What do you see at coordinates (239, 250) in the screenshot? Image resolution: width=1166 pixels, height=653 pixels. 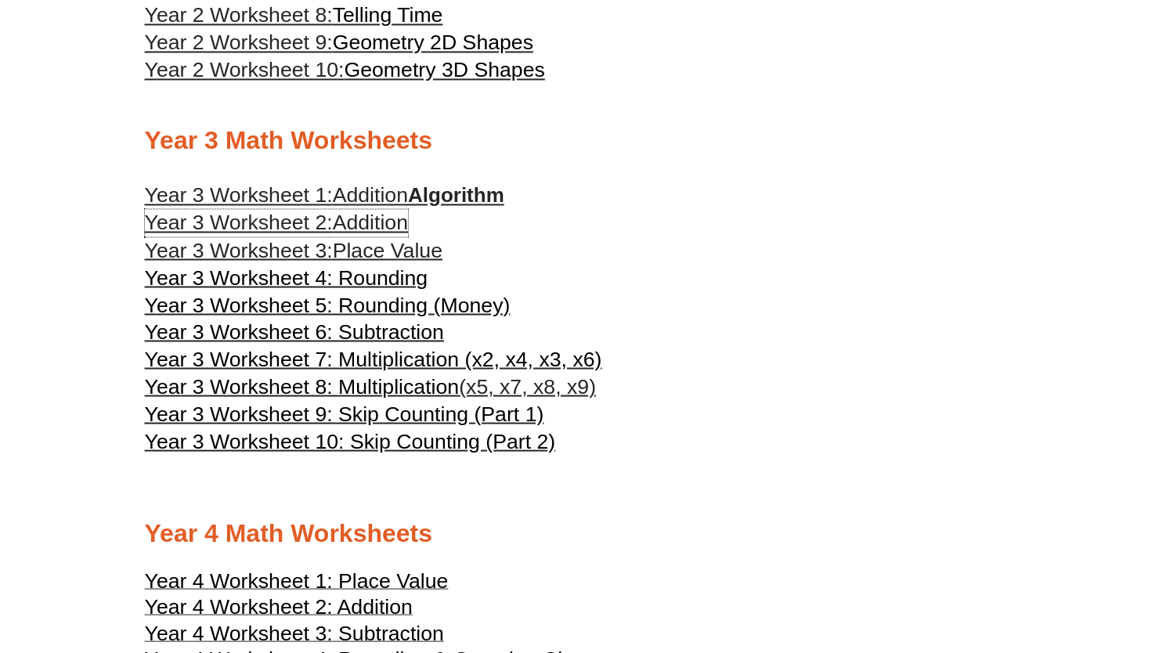 I see `span: Year 3 Worksheet 3:` at bounding box center [239, 250].